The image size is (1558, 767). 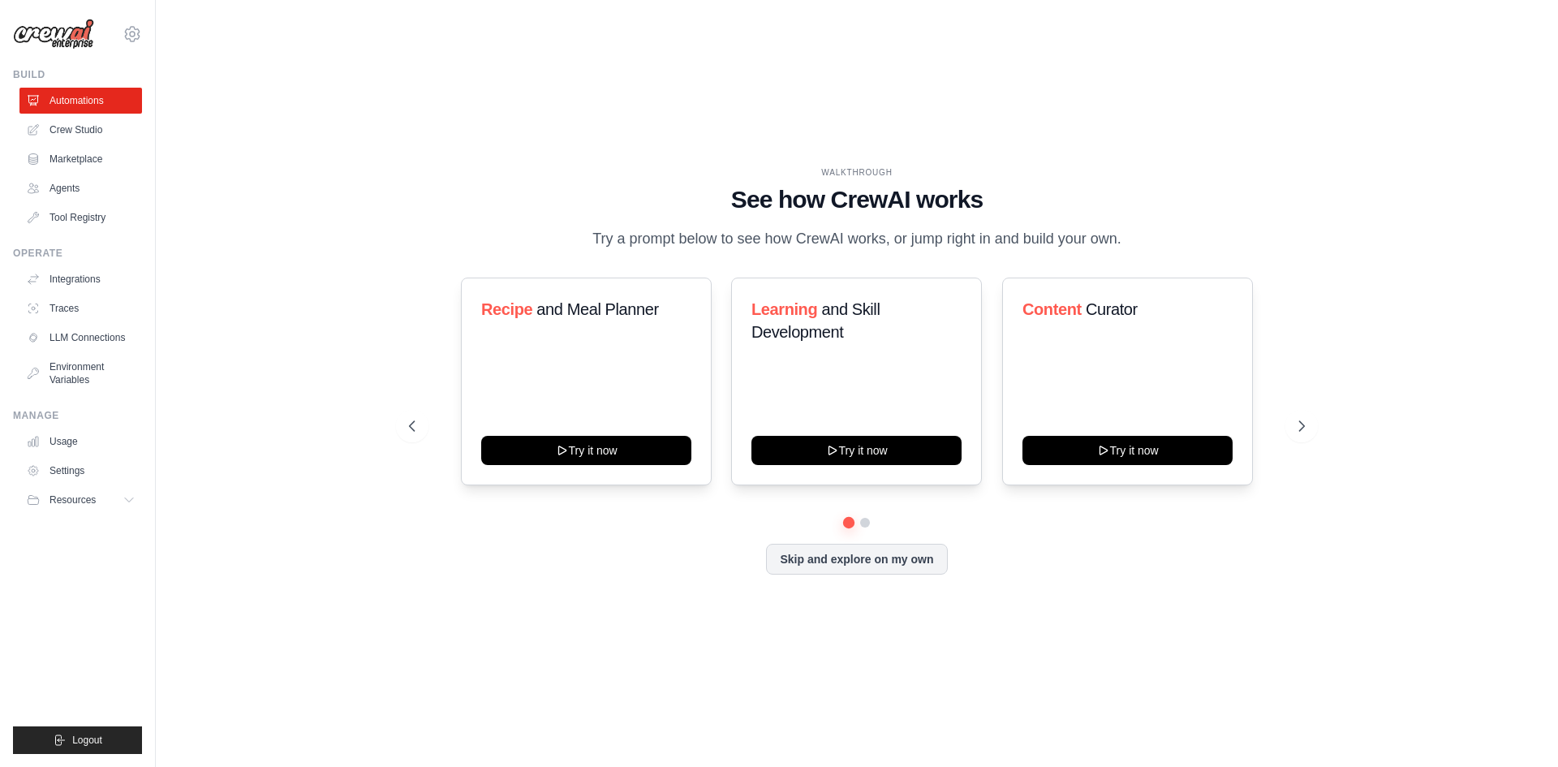 What do you see at coordinates (80, 373) in the screenshot?
I see `a: Environment Variables` at bounding box center [80, 373].